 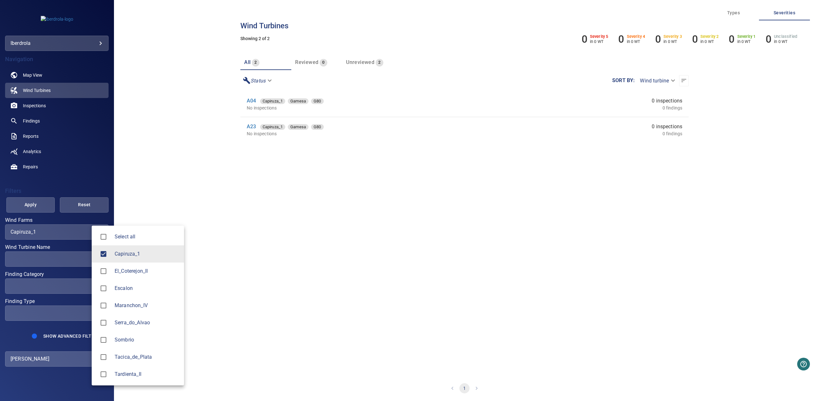 What do you see at coordinates (147, 357) in the screenshot?
I see `div: Wind Farms Tacica_de_Plata` at bounding box center [147, 357].